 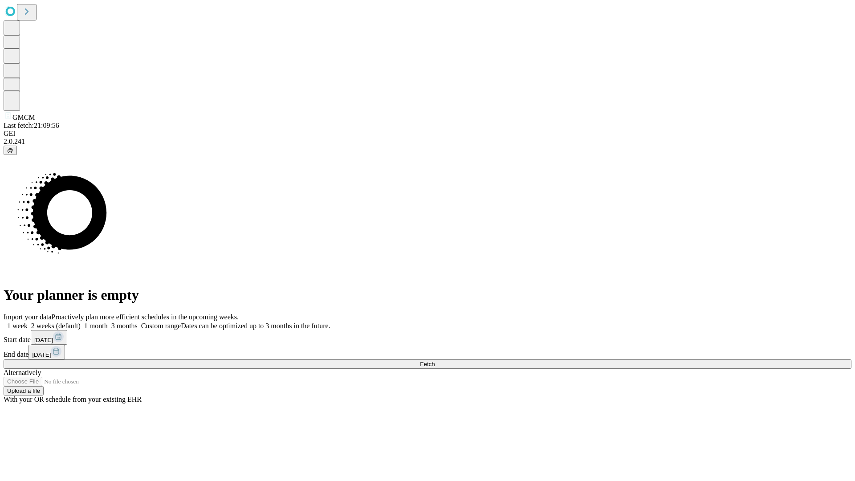 I want to click on span: Alternatively, so click(x=22, y=372).